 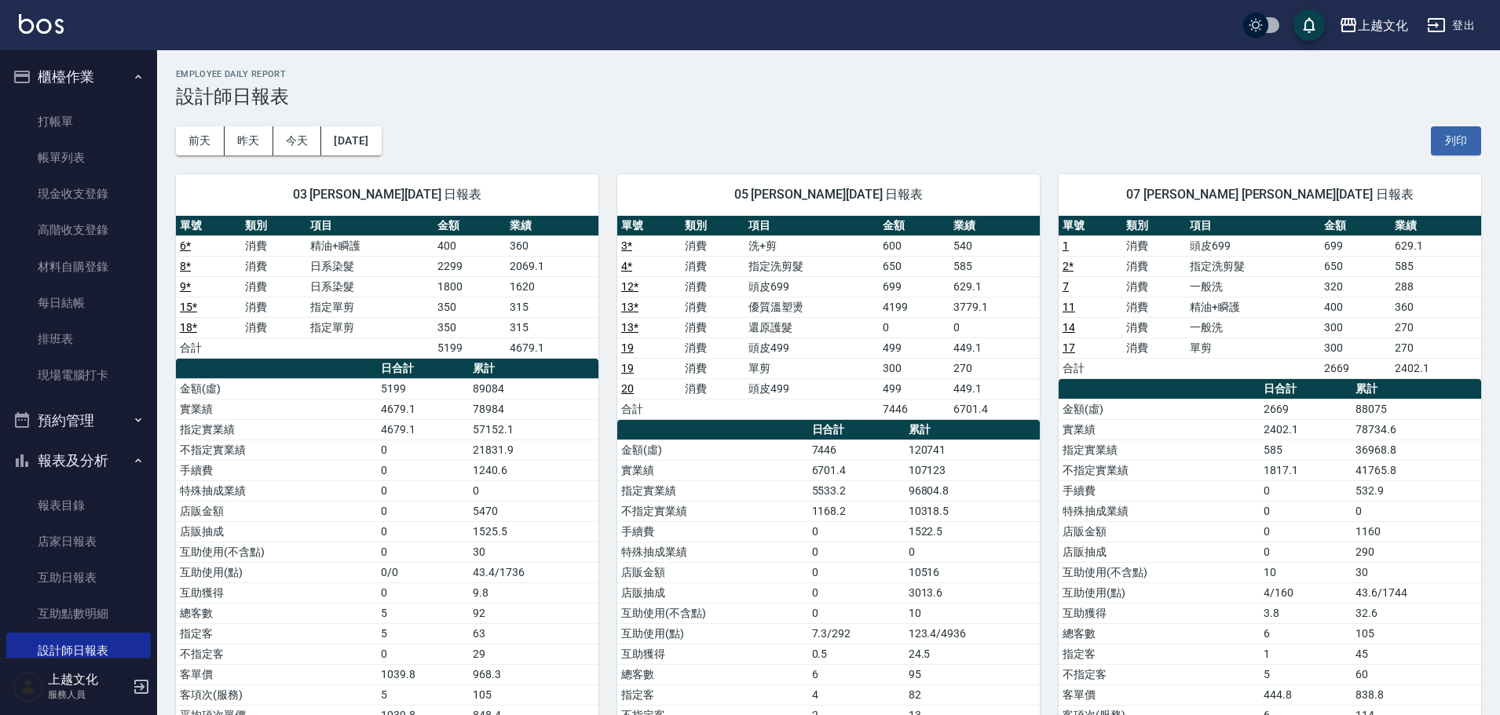 What do you see at coordinates (533, 573) in the screenshot?
I see `td: 43.4/1736` at bounding box center [533, 573].